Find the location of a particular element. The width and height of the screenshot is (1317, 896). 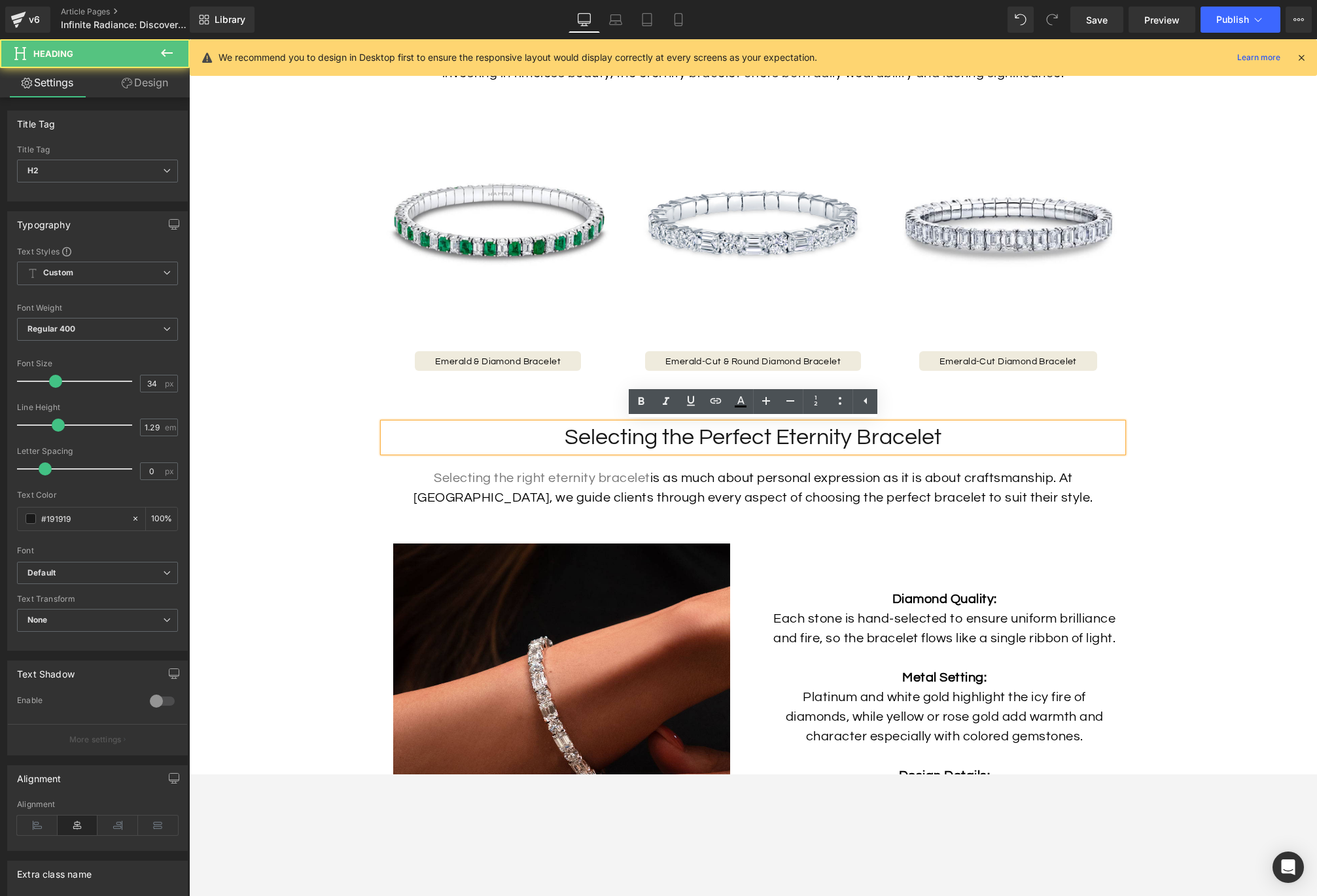

div: Letter Spacing is located at coordinates (98, 451).